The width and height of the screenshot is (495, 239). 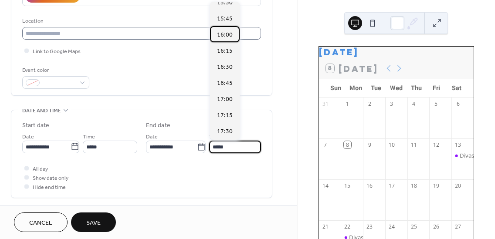 I want to click on div: 6, so click(x=458, y=104).